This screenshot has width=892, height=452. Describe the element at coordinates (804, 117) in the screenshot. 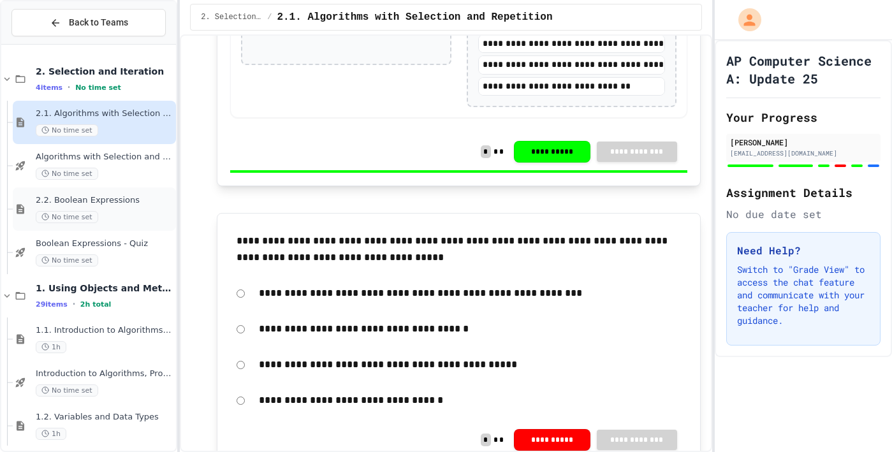

I see `h2: Your Progress` at that location.